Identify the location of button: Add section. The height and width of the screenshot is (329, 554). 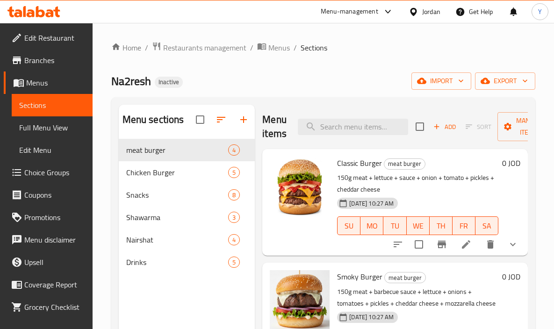
(244, 120).